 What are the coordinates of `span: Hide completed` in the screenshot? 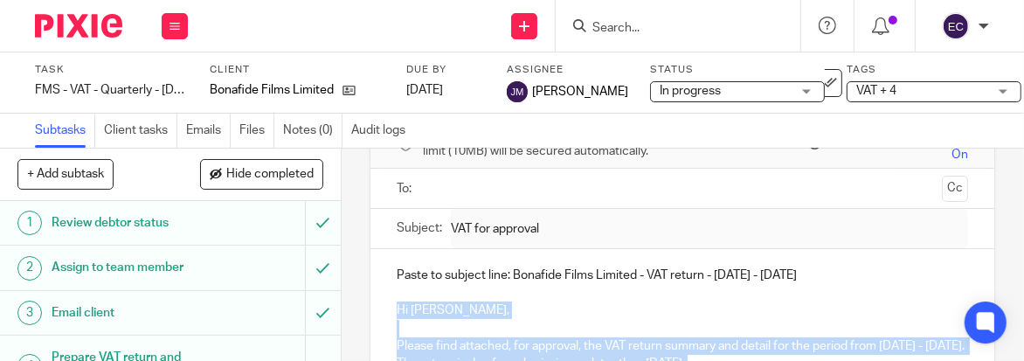 It's located at (270, 175).